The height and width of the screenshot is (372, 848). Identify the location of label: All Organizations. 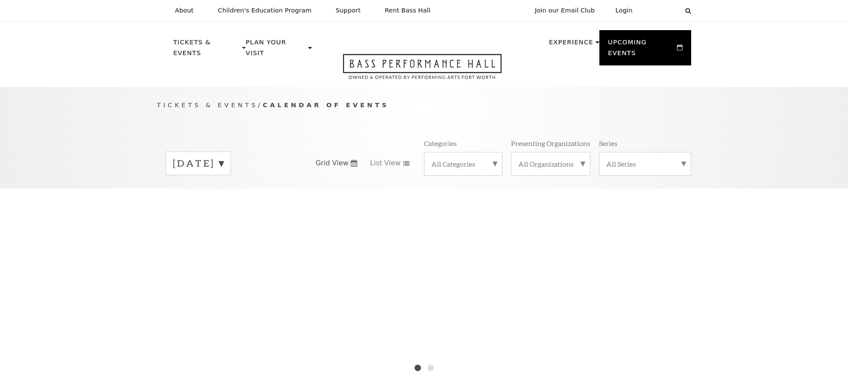
(551, 164).